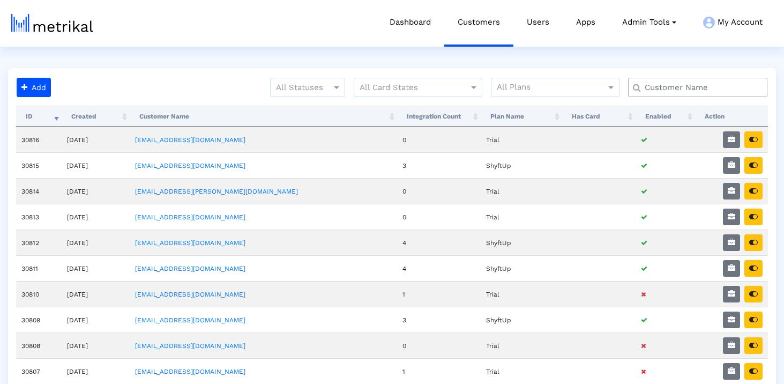 The image size is (784, 384). What do you see at coordinates (409, 88) in the screenshot?
I see `input: All Card States` at bounding box center [409, 88].